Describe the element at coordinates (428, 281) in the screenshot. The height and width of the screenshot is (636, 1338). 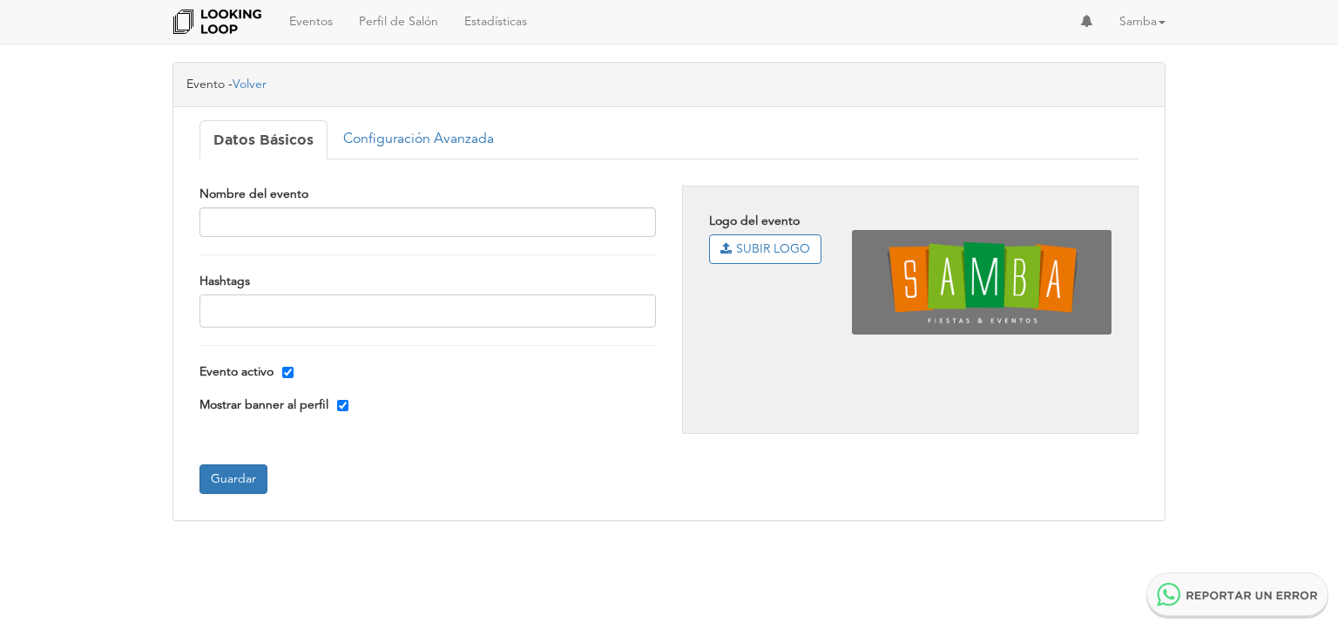
I see `label: Hashtags` at that location.